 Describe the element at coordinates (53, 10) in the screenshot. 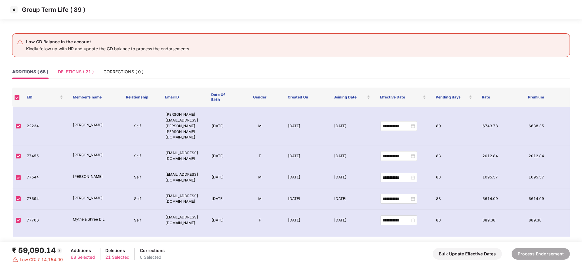

I see `p: Group Term Life ( 89 )` at that location.